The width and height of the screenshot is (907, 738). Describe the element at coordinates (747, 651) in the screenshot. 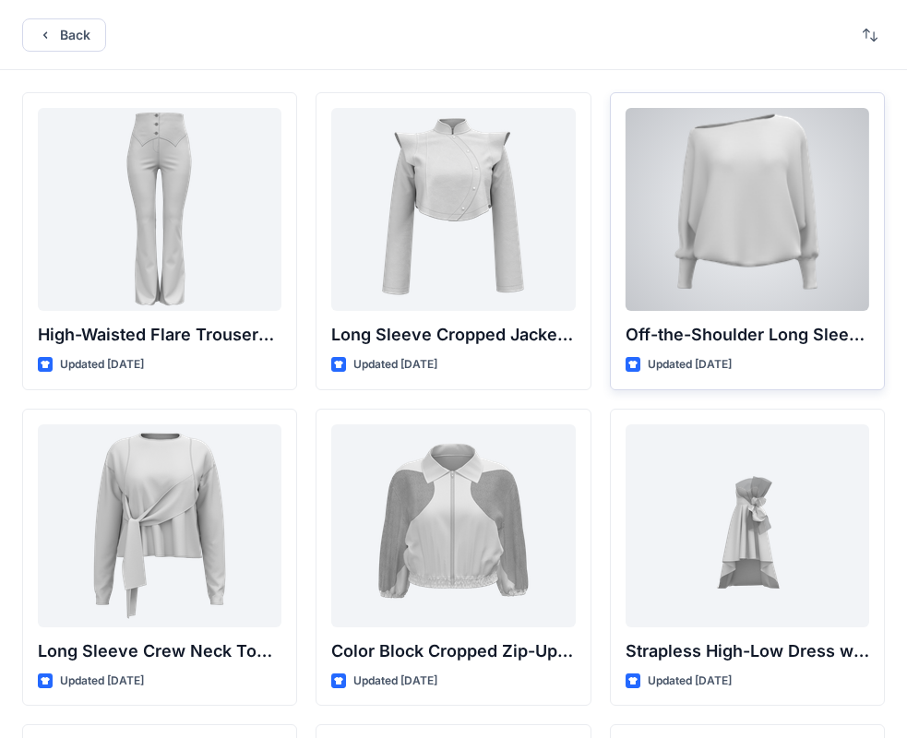

I see `p: Strapless High-Low Dress with Side Bow Detail` at that location.